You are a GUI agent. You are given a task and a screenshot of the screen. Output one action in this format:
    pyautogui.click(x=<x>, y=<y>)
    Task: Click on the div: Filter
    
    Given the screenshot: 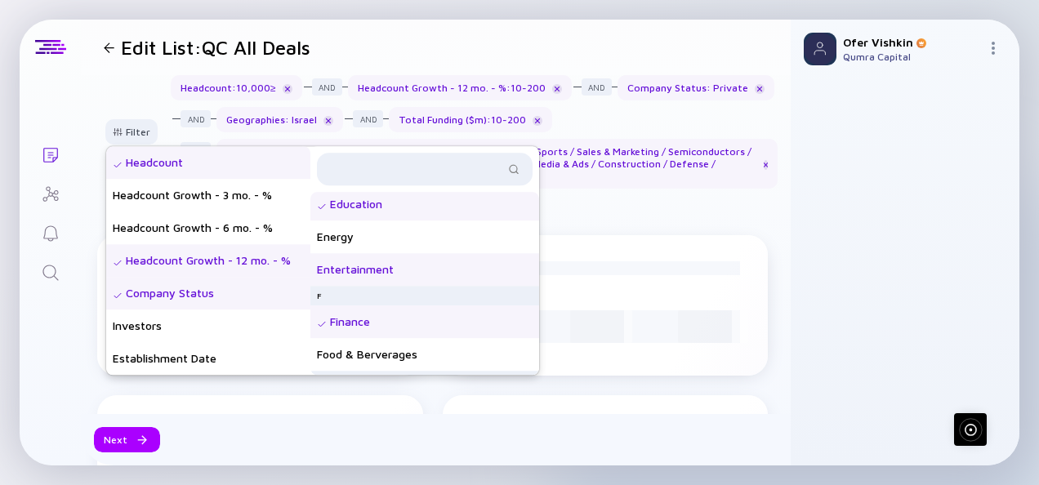 What is the action you would take?
    pyautogui.click(x=131, y=131)
    